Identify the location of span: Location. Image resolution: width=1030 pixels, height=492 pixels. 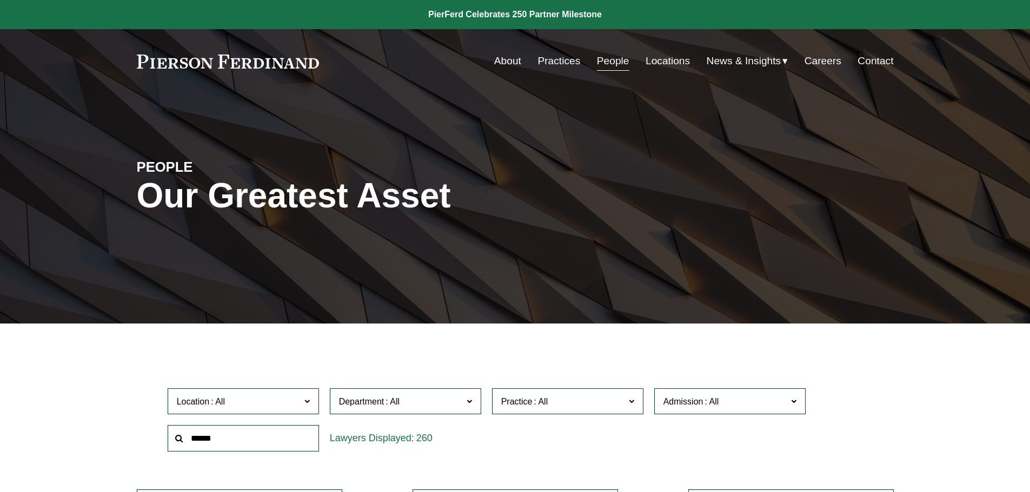
(193, 402).